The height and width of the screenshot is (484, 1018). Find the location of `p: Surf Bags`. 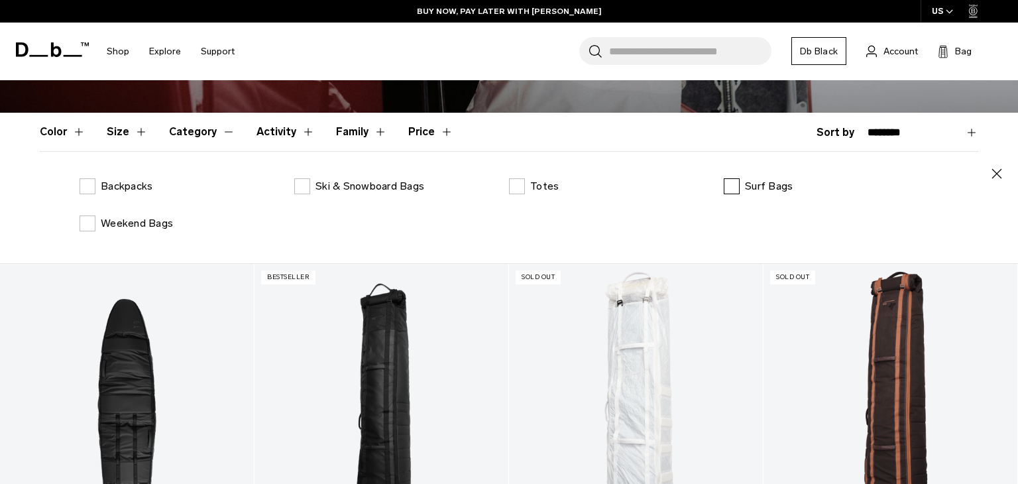

p: Surf Bags is located at coordinates (769, 186).